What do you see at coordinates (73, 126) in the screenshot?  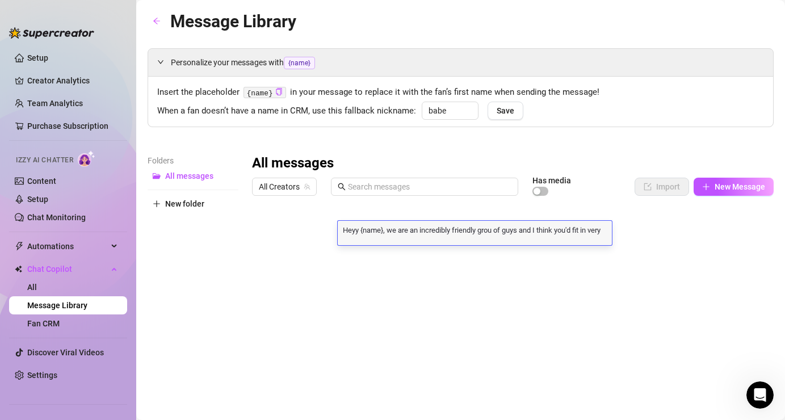 I see `a: Purchase Subscription` at bounding box center [73, 126].